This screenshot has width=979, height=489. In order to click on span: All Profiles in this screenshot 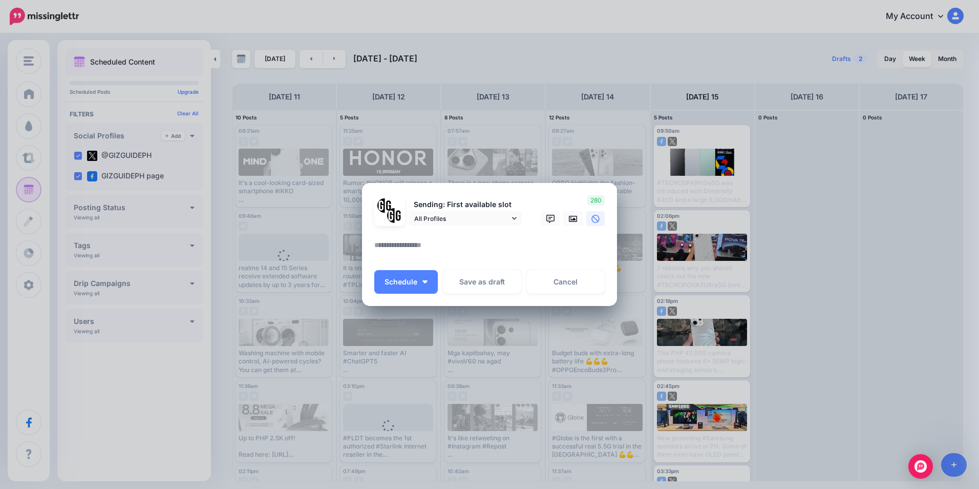, I will do `click(462, 218)`.